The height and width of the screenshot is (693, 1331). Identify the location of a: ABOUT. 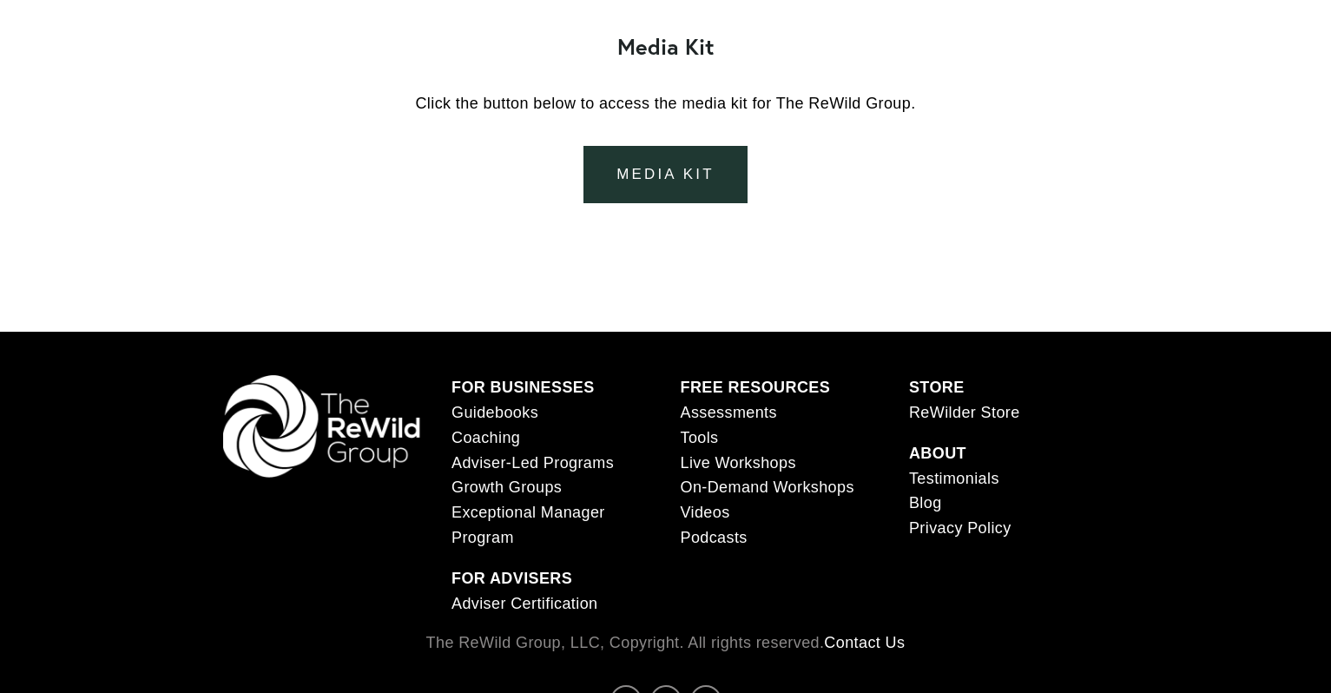
(938, 453).